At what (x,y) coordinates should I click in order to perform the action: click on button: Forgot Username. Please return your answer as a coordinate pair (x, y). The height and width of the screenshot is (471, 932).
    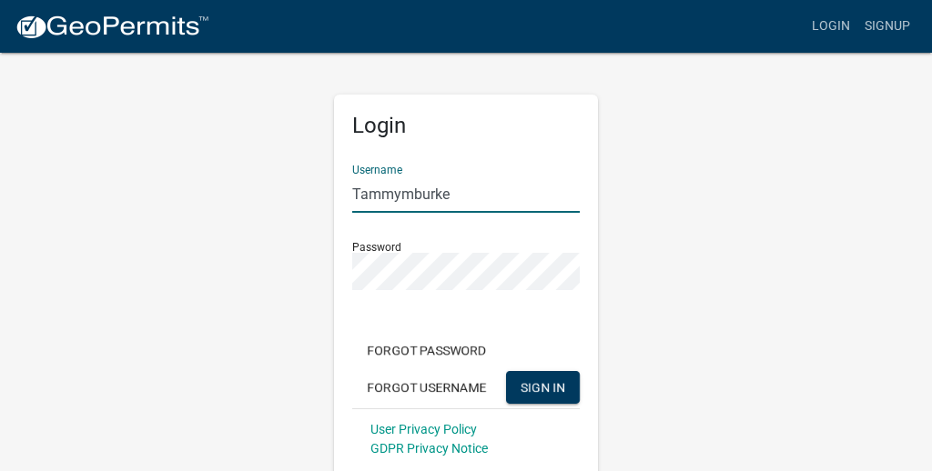
    Looking at the image, I should click on (426, 388).